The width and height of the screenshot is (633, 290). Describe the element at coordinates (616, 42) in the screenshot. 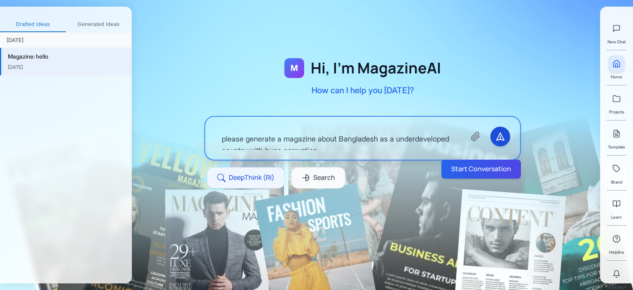

I see `span: New Chat` at that location.